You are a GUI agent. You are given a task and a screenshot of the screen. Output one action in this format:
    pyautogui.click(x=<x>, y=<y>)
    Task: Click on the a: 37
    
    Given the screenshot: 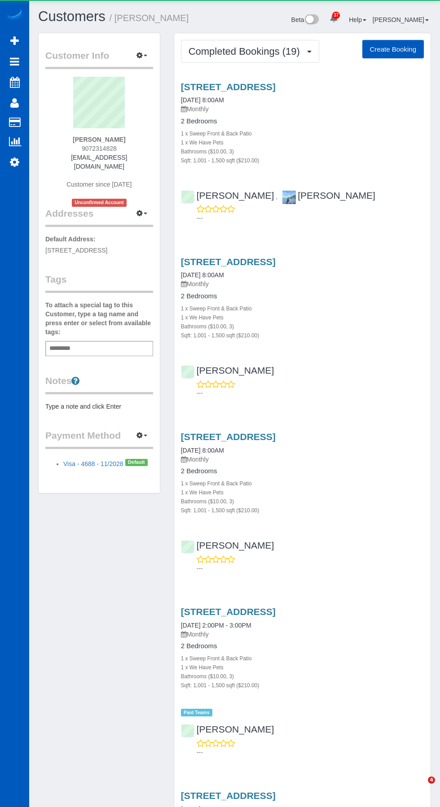 What is the action you would take?
    pyautogui.click(x=333, y=19)
    